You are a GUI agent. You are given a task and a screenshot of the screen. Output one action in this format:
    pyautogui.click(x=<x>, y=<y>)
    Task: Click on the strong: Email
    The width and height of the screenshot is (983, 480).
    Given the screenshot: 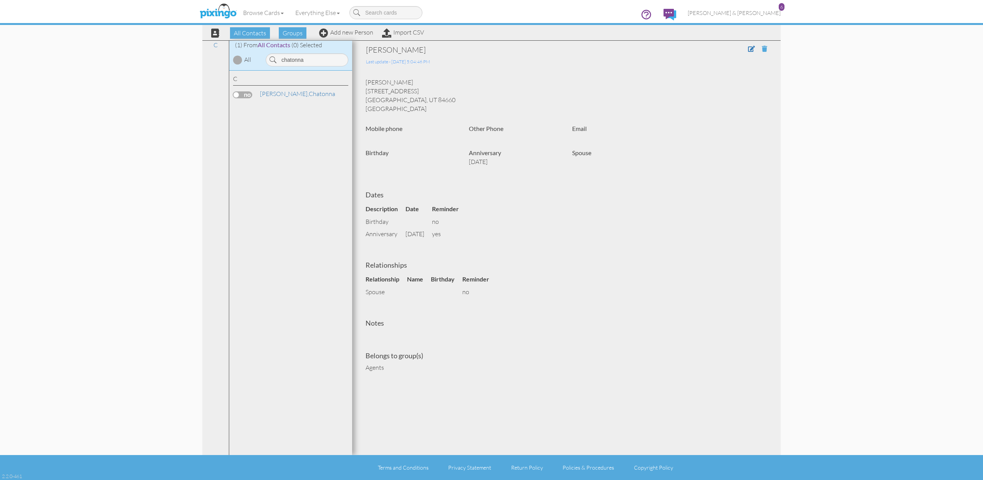 What is the action you would take?
    pyautogui.click(x=579, y=128)
    